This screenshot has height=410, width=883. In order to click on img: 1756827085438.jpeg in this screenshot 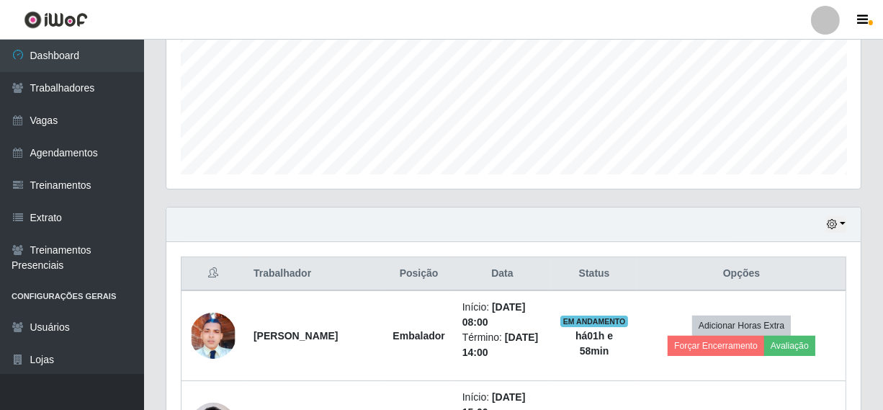, I will do `click(213, 336)`.